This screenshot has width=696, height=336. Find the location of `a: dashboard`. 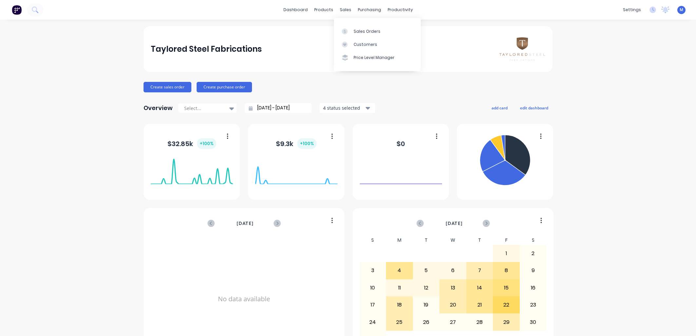

a: dashboard is located at coordinates (295, 10).